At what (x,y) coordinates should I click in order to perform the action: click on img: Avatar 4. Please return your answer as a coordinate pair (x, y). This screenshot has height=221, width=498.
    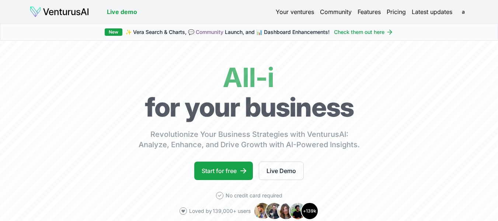
    Looking at the image, I should click on (298, 211).